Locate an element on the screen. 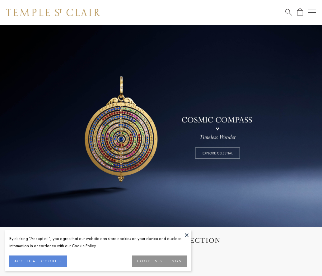  button: Open navigation is located at coordinates (312, 12).